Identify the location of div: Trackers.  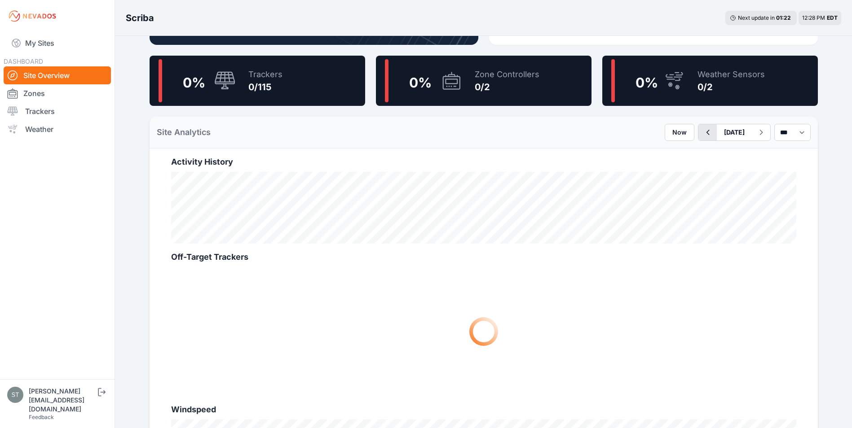
(265, 75).